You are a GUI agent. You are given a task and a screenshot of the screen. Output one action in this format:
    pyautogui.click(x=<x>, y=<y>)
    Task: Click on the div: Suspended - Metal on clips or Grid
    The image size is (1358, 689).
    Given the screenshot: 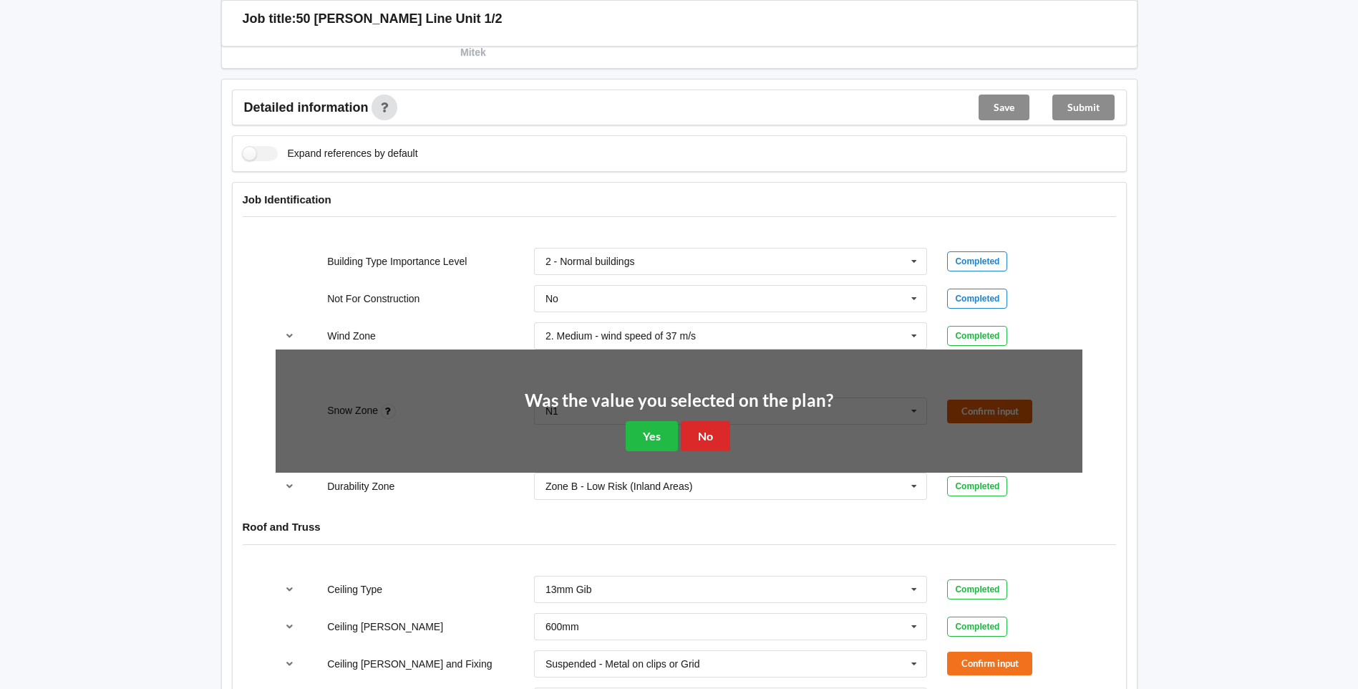 What is the action you would take?
    pyautogui.click(x=623, y=664)
    